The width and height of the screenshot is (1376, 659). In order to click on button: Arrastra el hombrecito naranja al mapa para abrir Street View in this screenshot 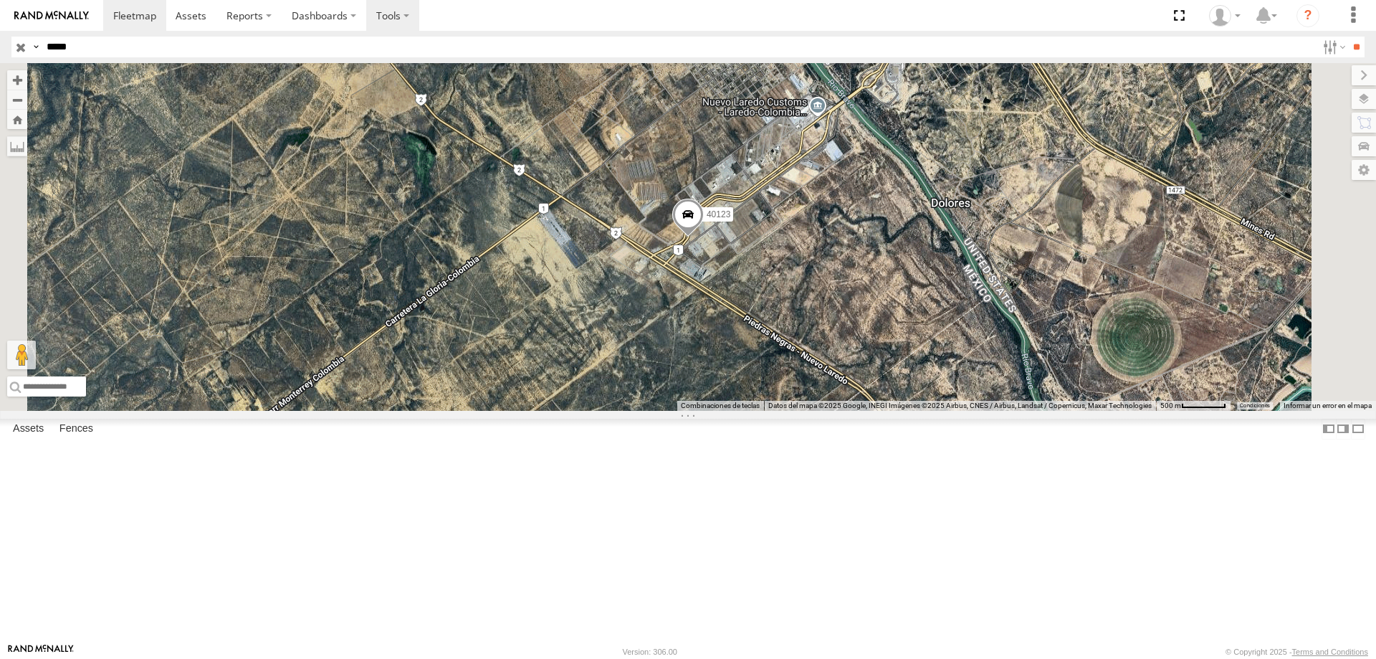, I will do `click(21, 355)`.